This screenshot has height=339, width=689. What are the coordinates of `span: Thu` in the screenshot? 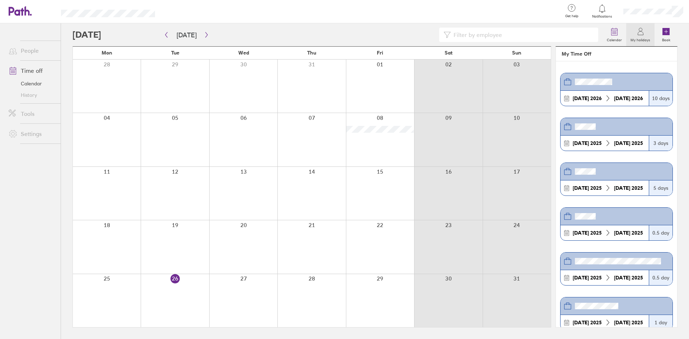 It's located at (312, 53).